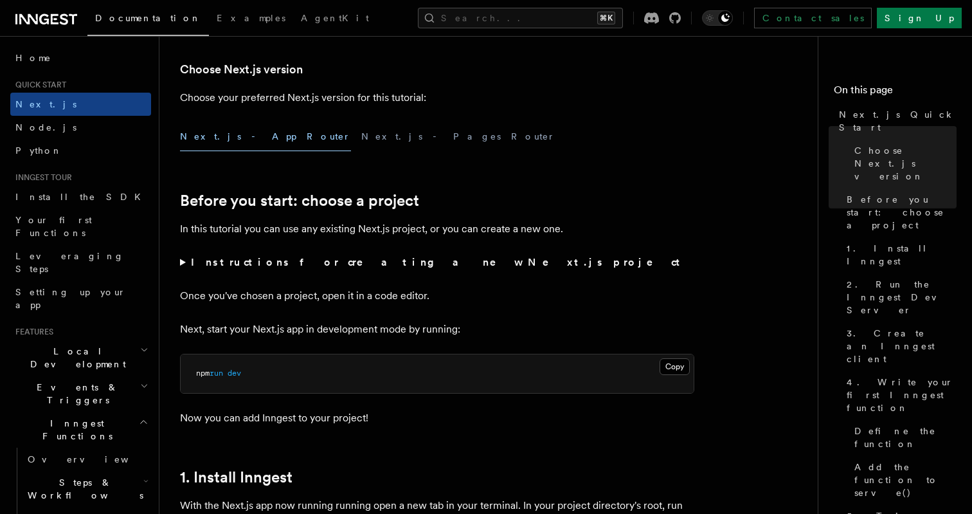  I want to click on span: Next.js, so click(46, 104).